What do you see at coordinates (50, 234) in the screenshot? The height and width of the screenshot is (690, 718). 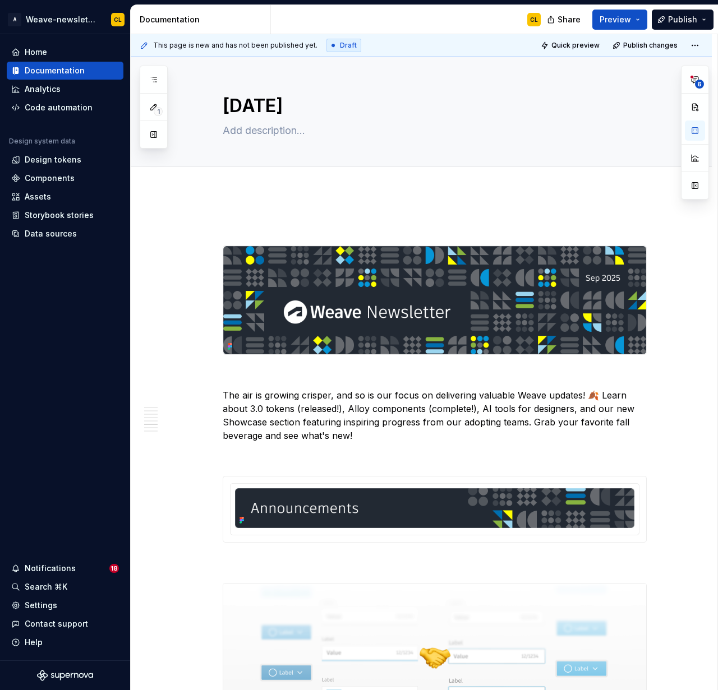 I see `div: Data sources` at bounding box center [50, 234].